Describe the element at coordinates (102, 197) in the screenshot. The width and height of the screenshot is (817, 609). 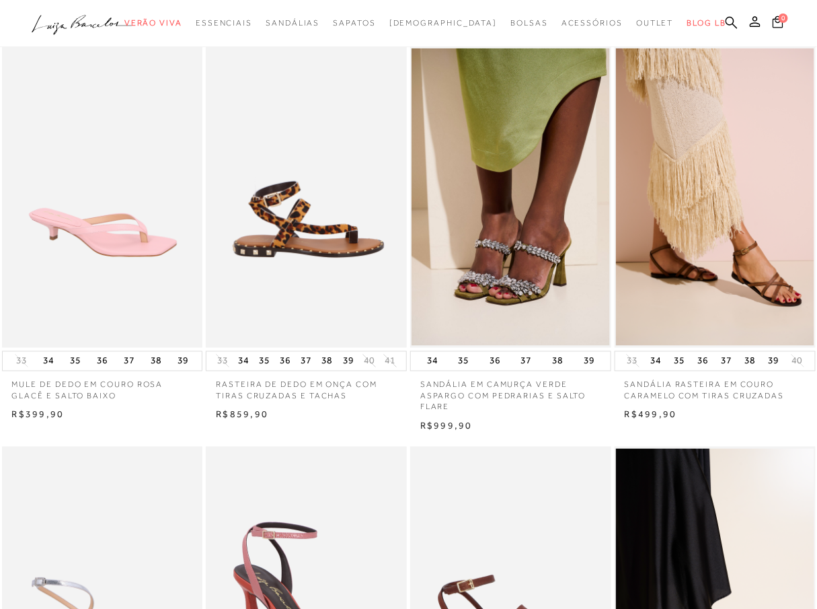
I see `img: MULE DE DEDO EM COURO ROSA GLACÊ E SALTO BAIXO` at that location.